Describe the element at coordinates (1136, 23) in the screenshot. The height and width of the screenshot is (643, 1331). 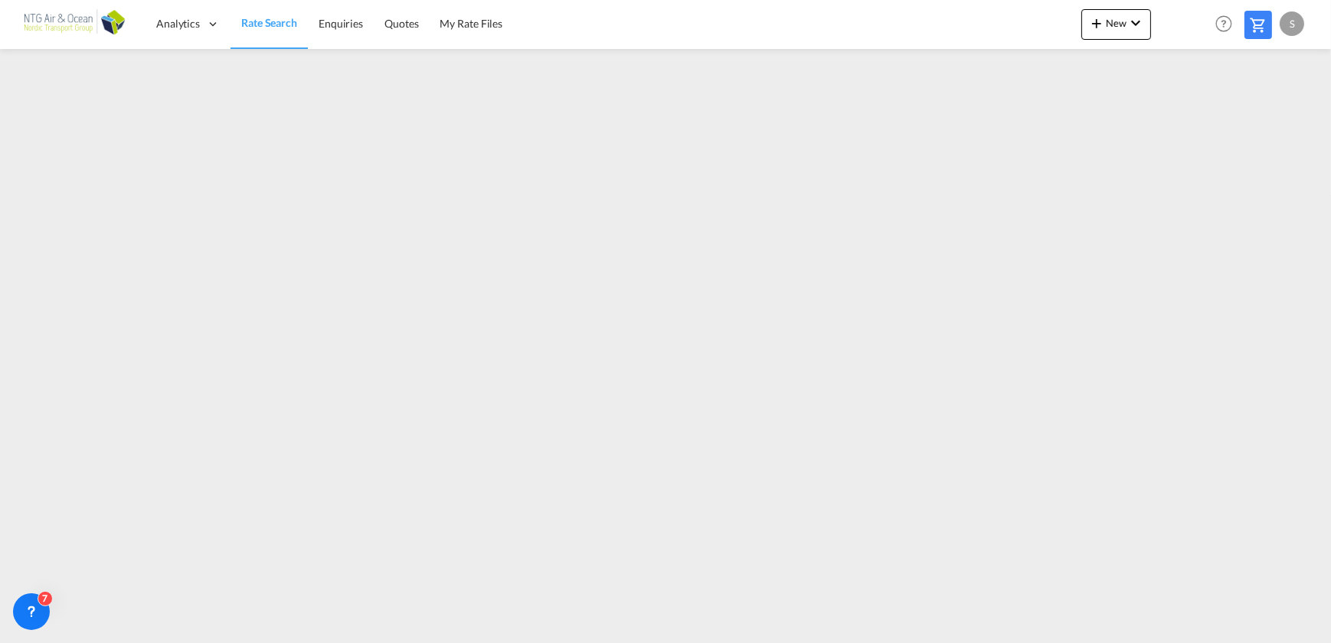
I see `md-icon: icon-chevron-down` at that location.